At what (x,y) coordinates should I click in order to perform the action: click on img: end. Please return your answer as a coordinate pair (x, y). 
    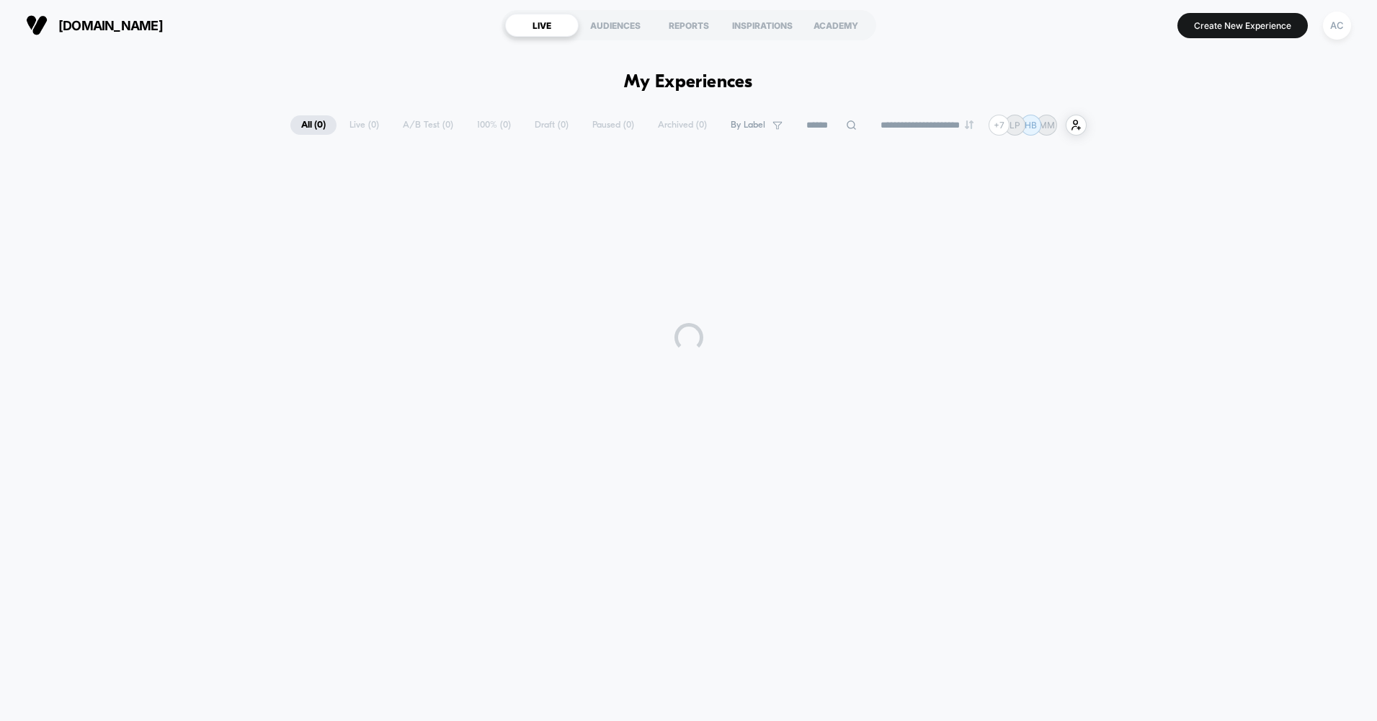
    Looking at the image, I should click on (969, 125).